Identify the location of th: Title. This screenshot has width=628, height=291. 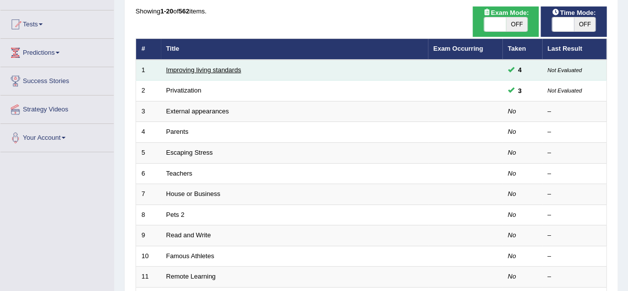
(294, 49).